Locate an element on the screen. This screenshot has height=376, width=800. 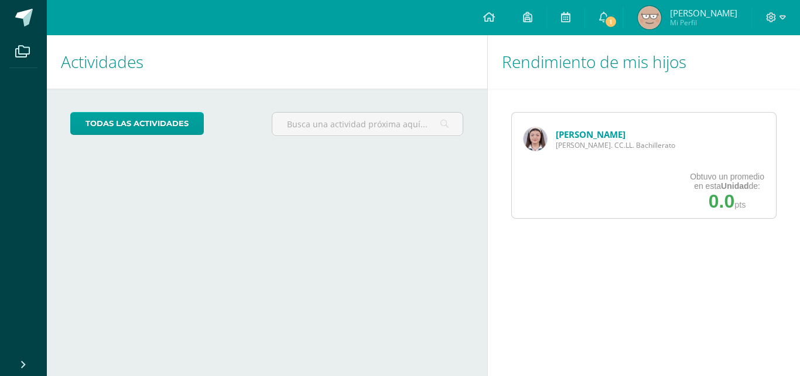
span: Mi Perfil is located at coordinates (704, 22).